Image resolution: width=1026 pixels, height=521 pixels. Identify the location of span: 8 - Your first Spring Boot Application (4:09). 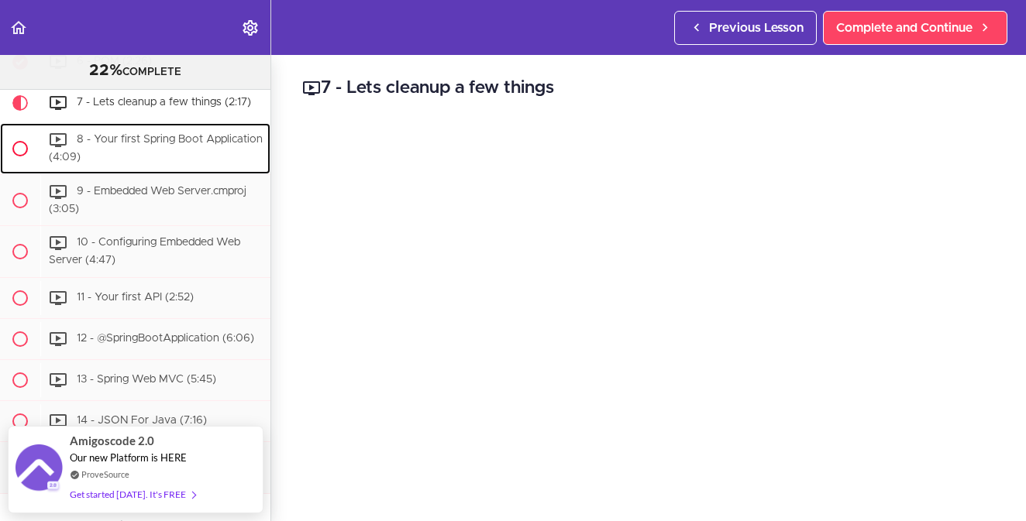
(156, 148).